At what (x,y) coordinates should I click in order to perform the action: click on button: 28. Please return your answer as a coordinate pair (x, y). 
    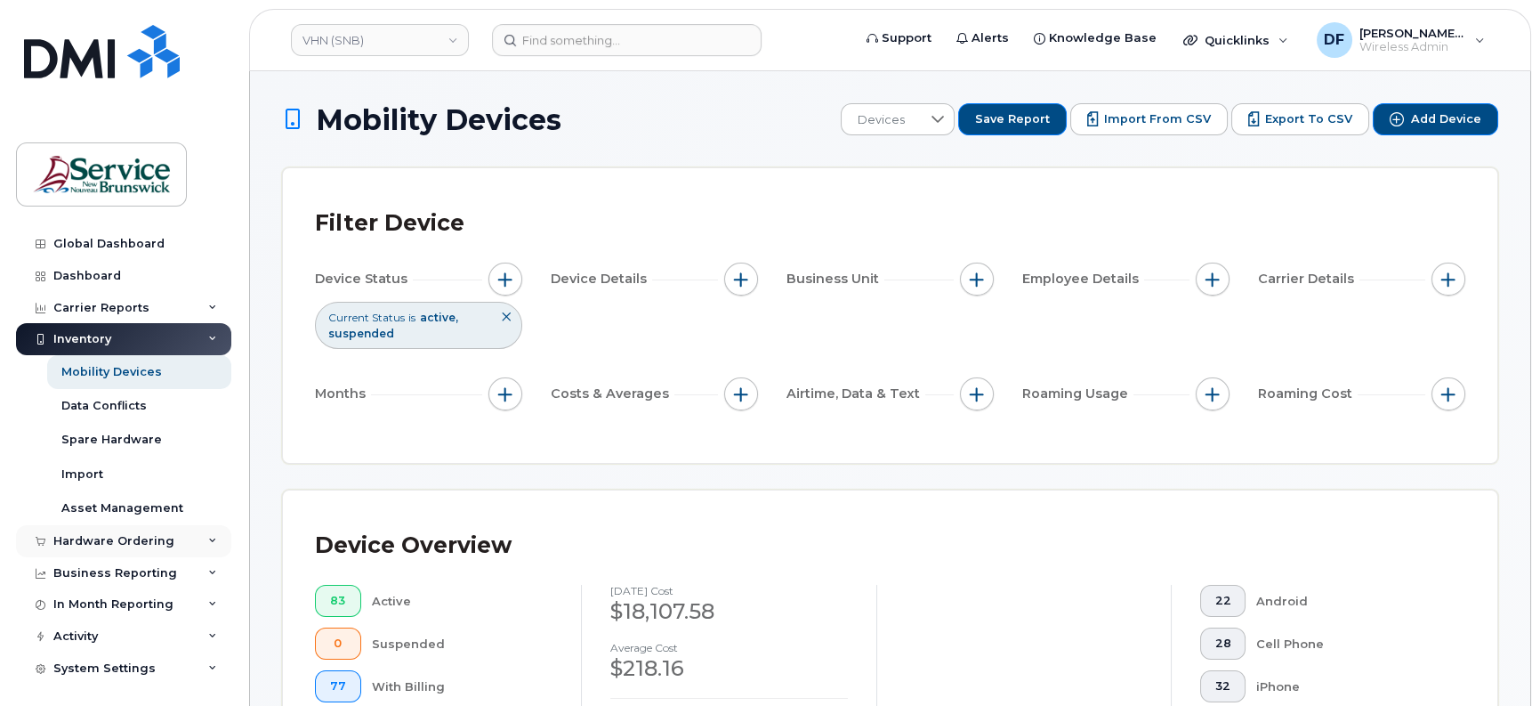
    Looking at the image, I should click on (1223, 643).